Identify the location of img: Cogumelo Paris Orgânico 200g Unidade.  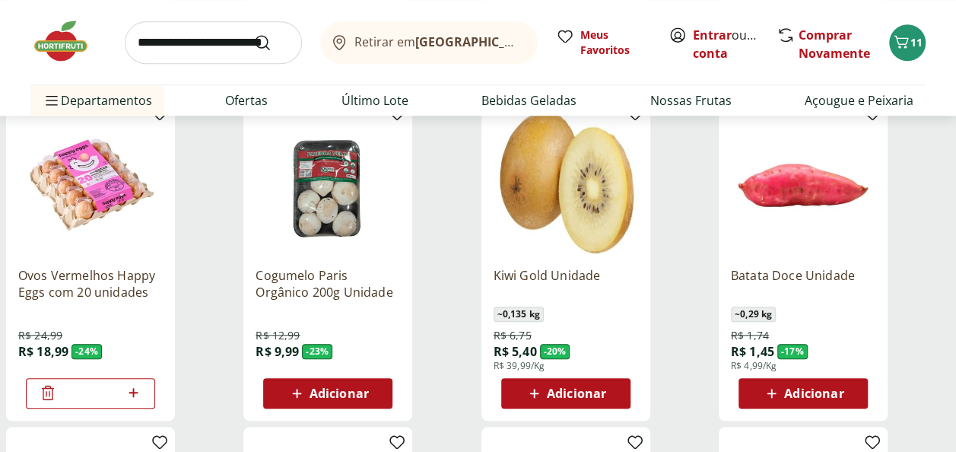
(328, 183).